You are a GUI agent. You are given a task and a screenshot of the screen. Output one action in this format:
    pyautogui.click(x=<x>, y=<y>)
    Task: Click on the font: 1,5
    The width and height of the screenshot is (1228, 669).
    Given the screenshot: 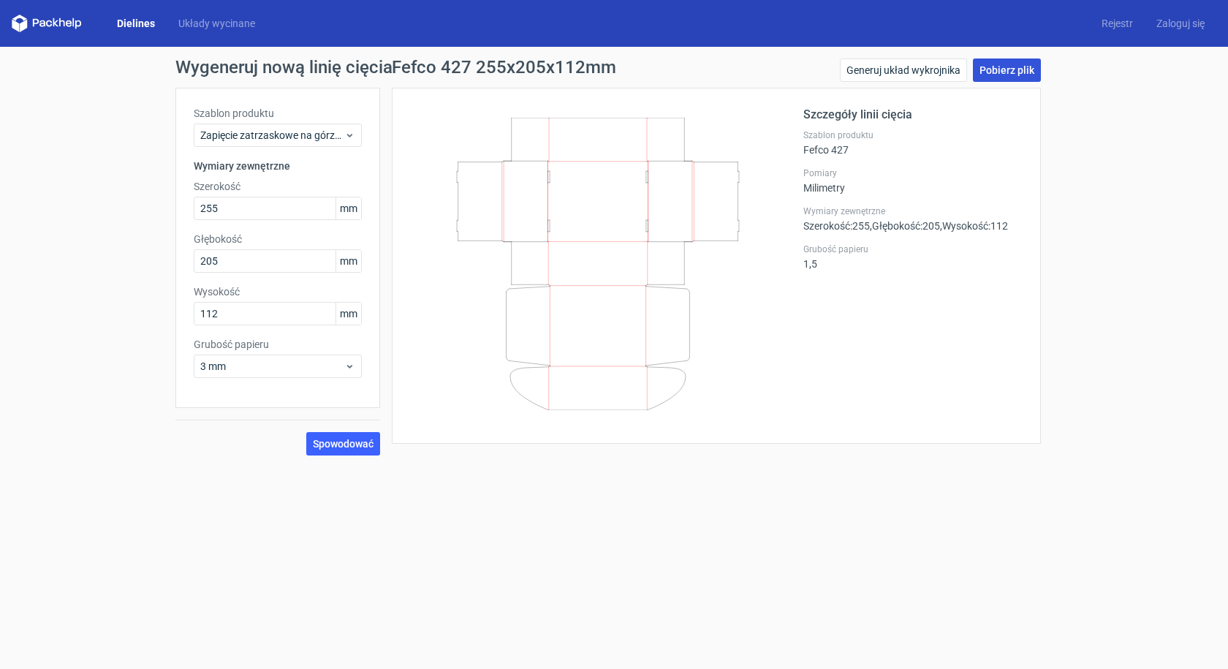 What is the action you would take?
    pyautogui.click(x=810, y=264)
    